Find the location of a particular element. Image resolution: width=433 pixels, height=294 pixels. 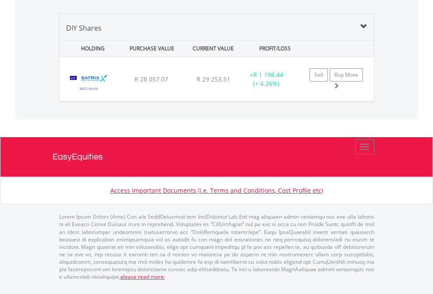

div: PROFIT/LOSS is located at coordinates (275, 48).